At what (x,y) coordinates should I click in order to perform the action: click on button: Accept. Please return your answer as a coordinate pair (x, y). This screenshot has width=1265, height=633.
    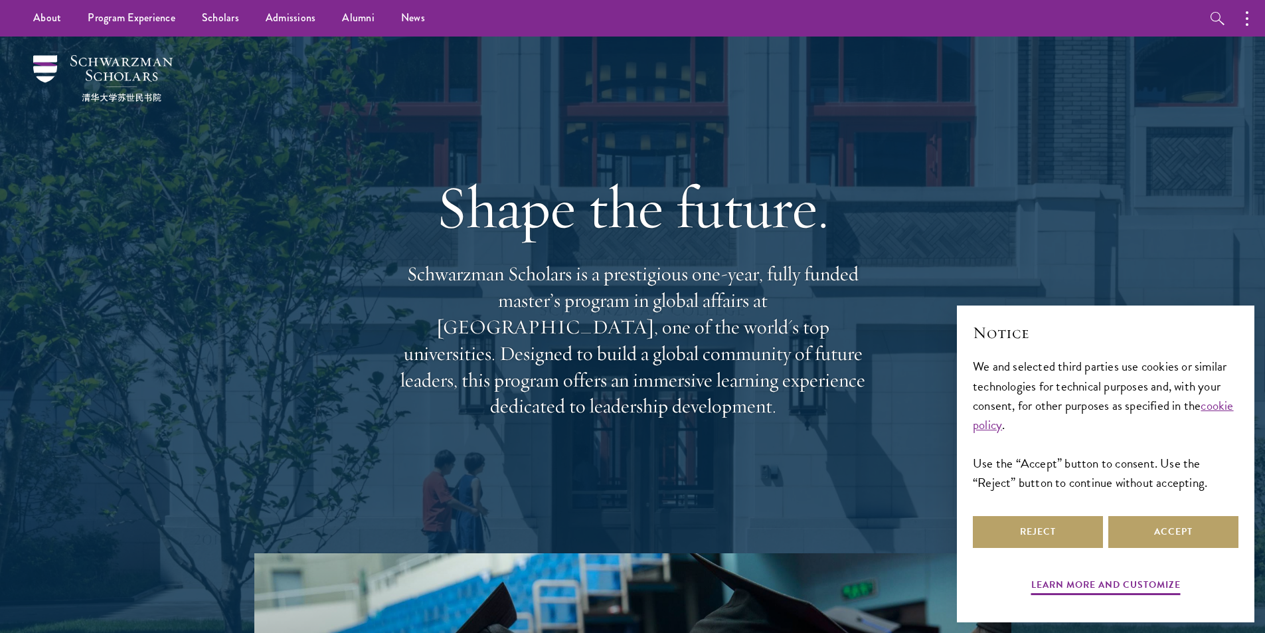
    Looking at the image, I should click on (1173, 532).